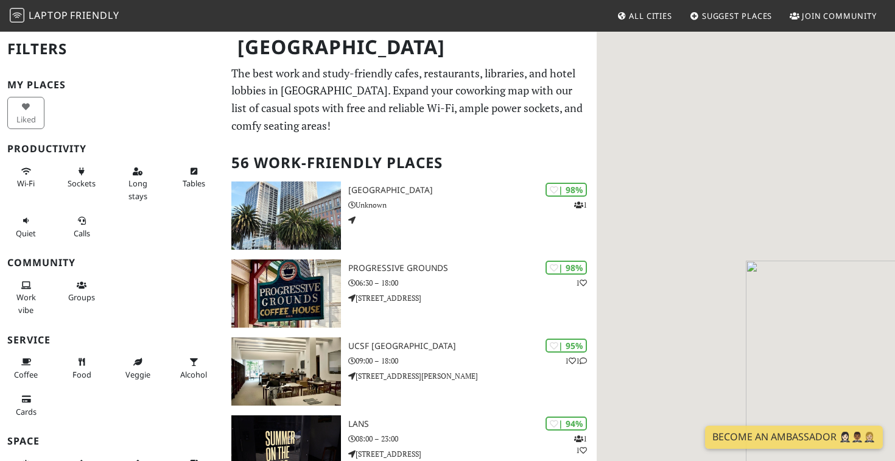 This screenshot has height=461, width=895. Describe the element at coordinates (472, 360) in the screenshot. I see `p: 09:00 – 18:00` at that location.